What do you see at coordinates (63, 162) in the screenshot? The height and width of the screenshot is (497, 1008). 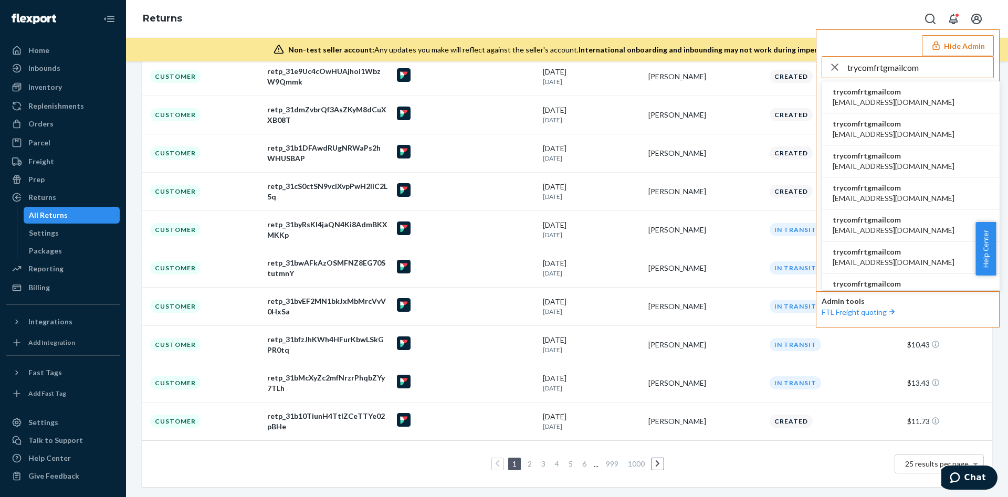 I see `a: Freight` at bounding box center [63, 162].